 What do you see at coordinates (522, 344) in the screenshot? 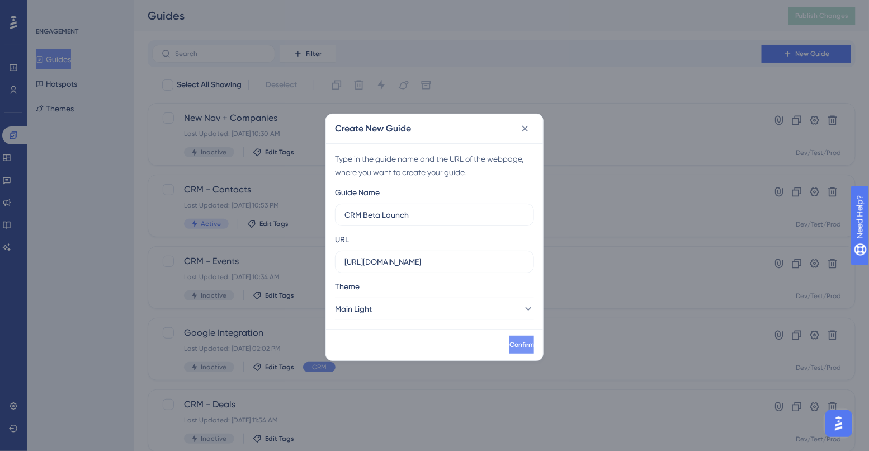
I see `span: Confirm` at bounding box center [522, 344].